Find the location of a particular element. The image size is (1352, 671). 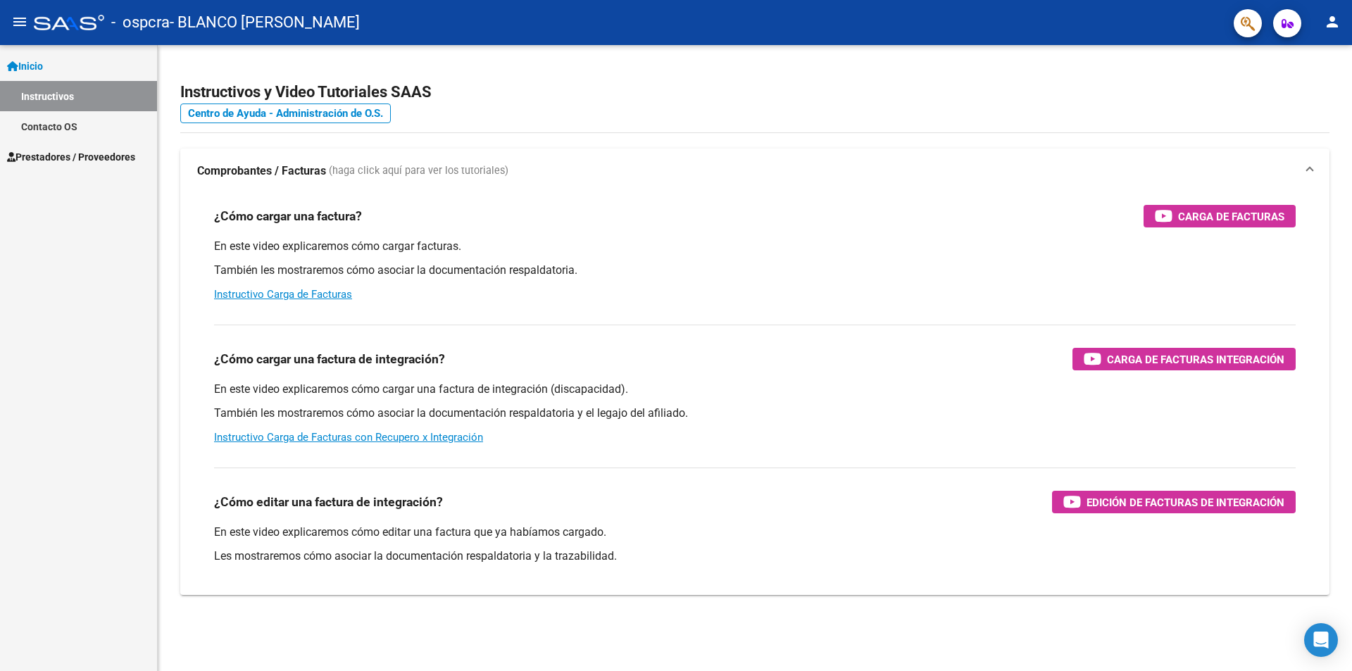

button: Carga de Facturas is located at coordinates (1219, 216).